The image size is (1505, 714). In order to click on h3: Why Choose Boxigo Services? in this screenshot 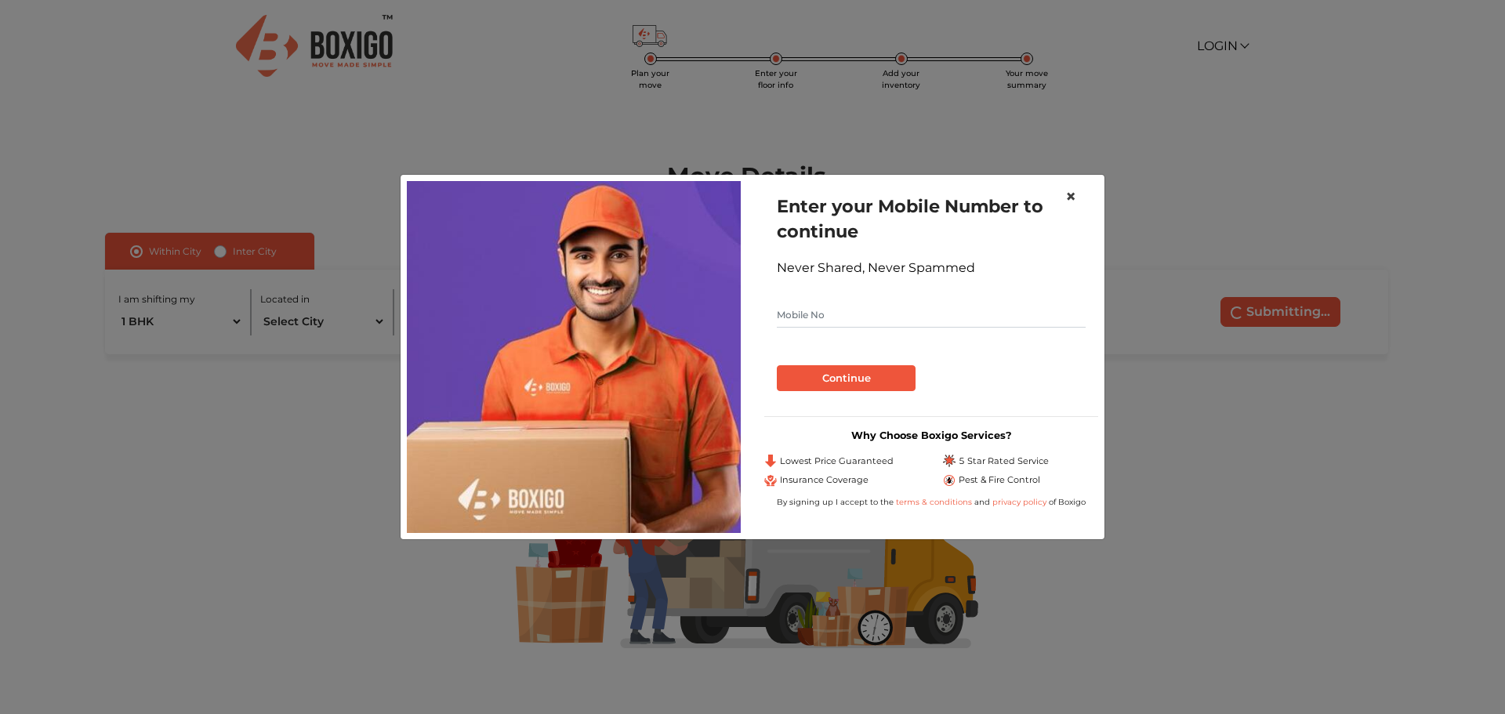, I will do `click(931, 435)`.